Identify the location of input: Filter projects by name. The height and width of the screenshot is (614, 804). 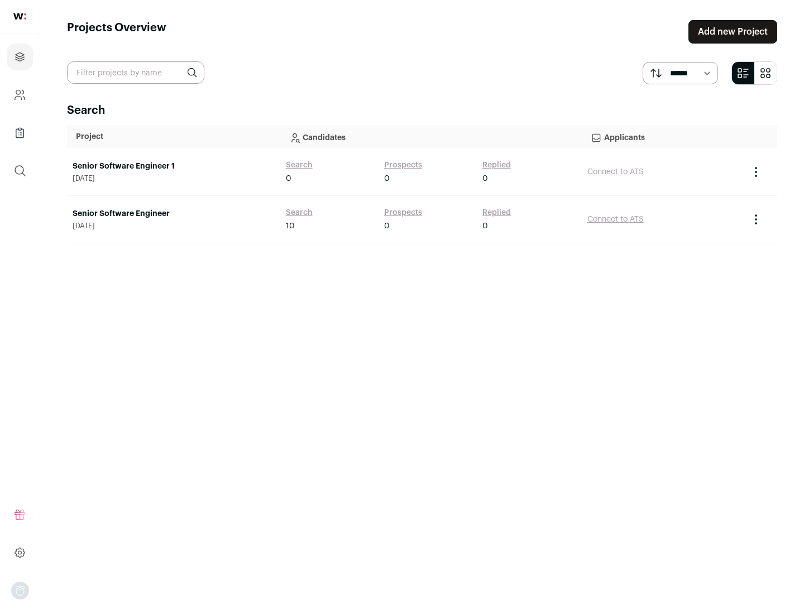
(136, 73).